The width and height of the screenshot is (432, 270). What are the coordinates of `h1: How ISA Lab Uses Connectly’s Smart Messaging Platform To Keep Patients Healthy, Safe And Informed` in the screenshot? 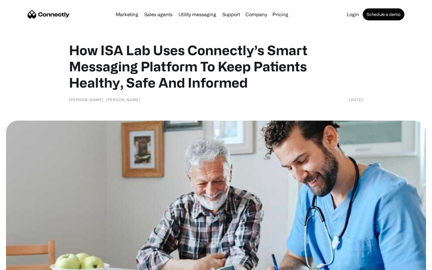 It's located at (216, 66).